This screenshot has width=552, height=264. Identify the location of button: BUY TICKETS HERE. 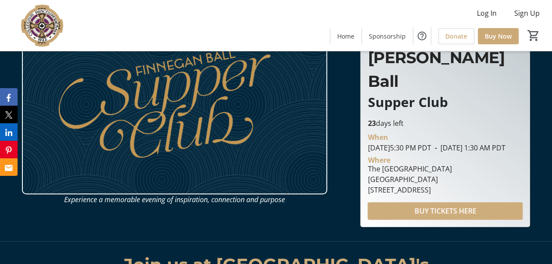
(445, 211).